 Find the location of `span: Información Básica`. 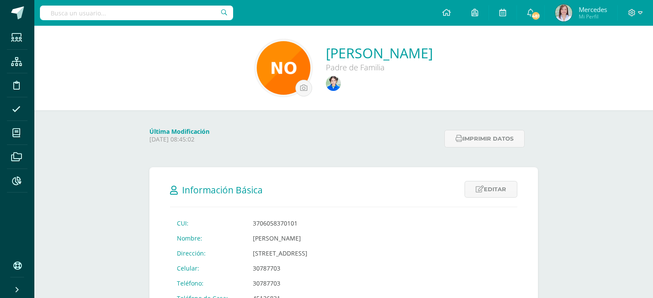

span: Información Básica is located at coordinates (222, 190).